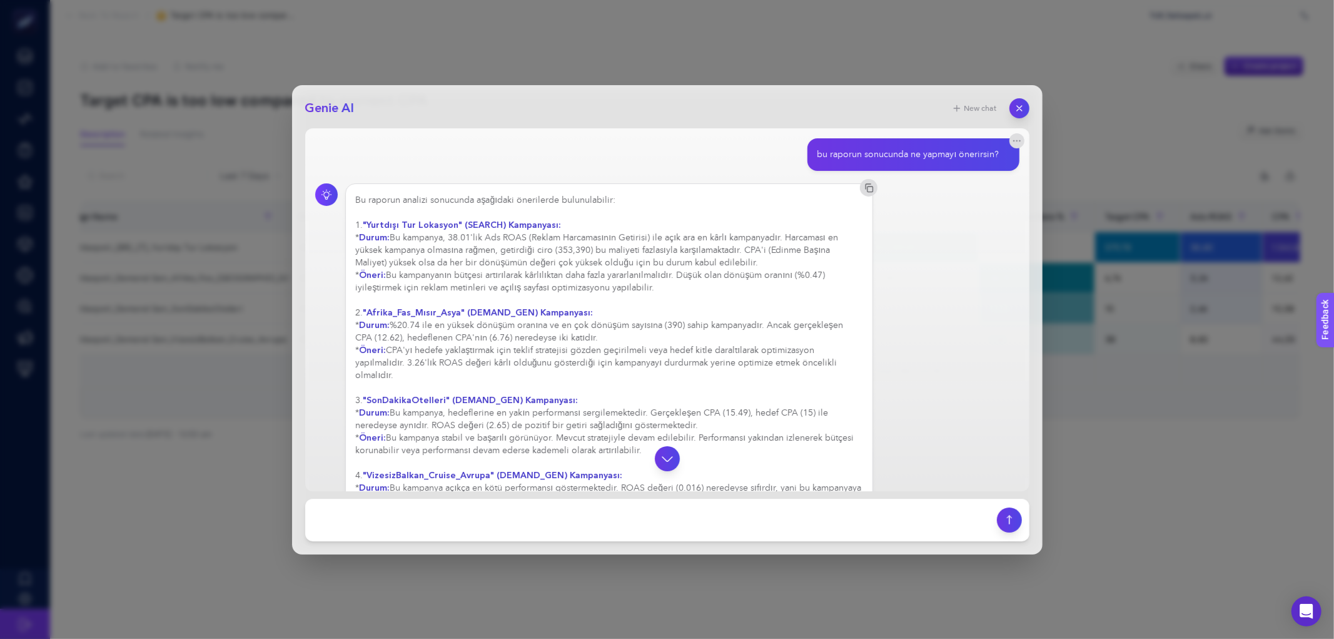 This screenshot has width=1334, height=639. What do you see at coordinates (609, 369) in the screenshot?
I see `div: Bu raporun analizi sonucunda aşağıdaki önerilerde bulunulabilir: 1. * Bu kampanya, 38.01'lik Ads ...` at bounding box center [609, 369].